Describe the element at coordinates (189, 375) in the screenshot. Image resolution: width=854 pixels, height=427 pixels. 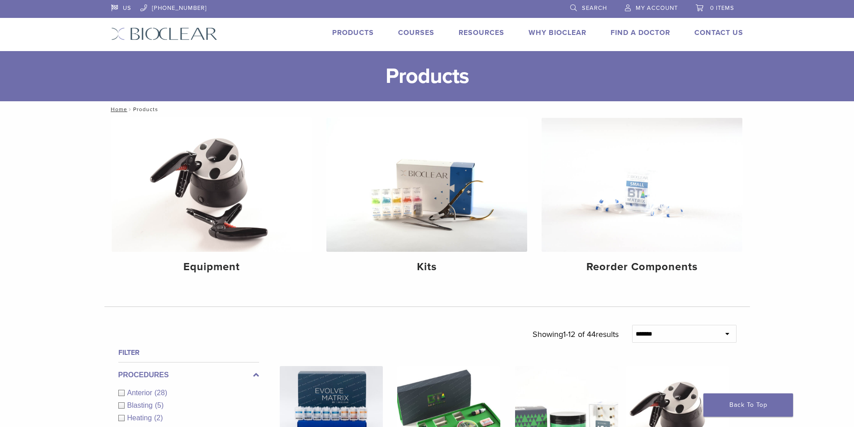
I see `label: Procedures` at that location.